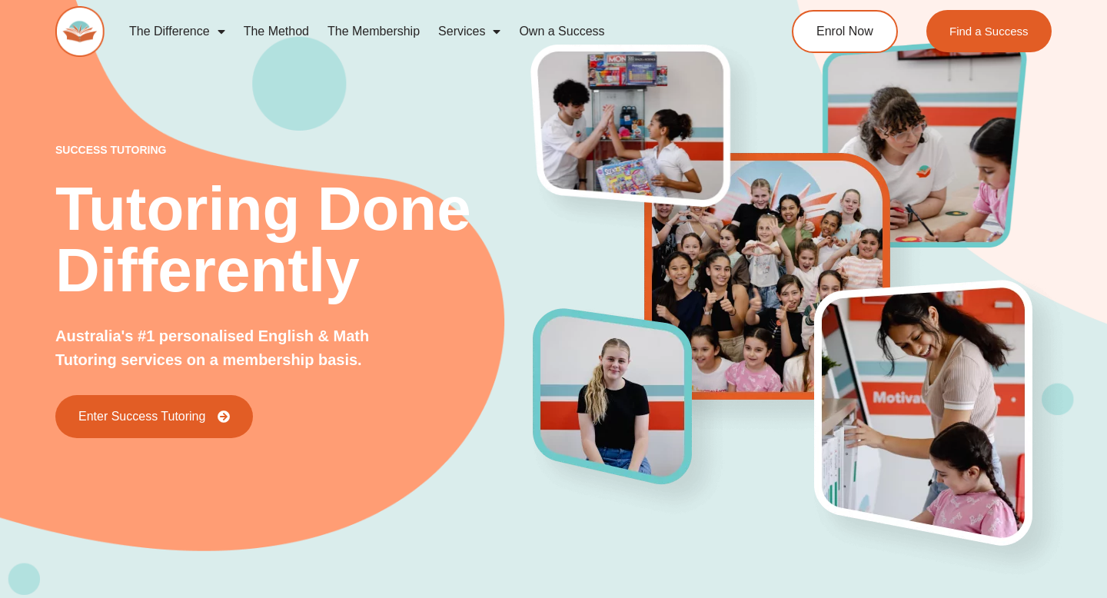 The width and height of the screenshot is (1107, 598). Describe the element at coordinates (845, 32) in the screenshot. I see `span: Enrol Now` at that location.